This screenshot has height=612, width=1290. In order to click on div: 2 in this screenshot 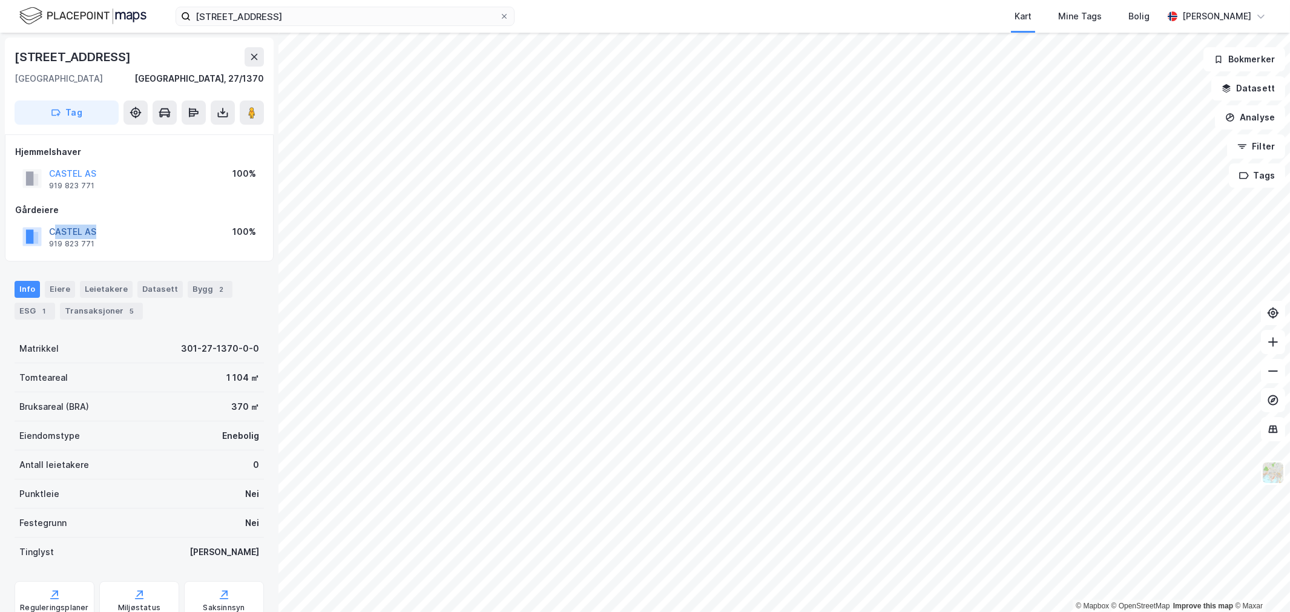, I will do `click(222, 289)`.